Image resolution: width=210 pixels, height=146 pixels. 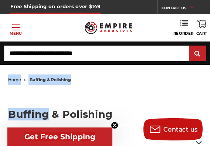 What do you see at coordinates (108, 28) in the screenshot?
I see `img: Empire Abrasives` at bounding box center [108, 28].